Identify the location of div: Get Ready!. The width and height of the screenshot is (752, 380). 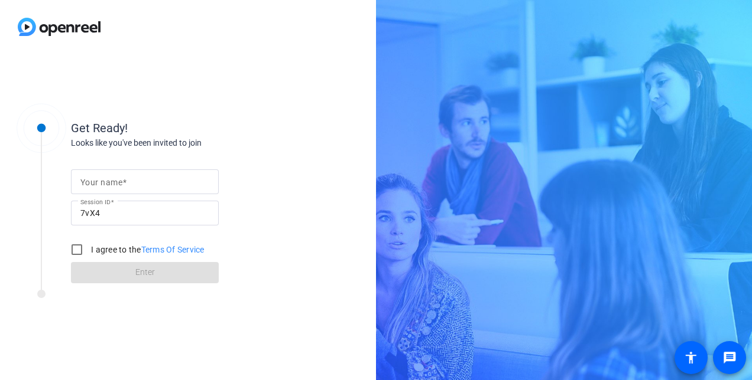
(189, 128).